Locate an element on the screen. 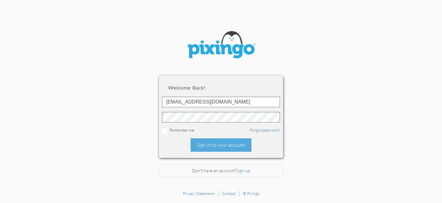 The image size is (442, 203). div: Remember me is located at coordinates (221, 130).